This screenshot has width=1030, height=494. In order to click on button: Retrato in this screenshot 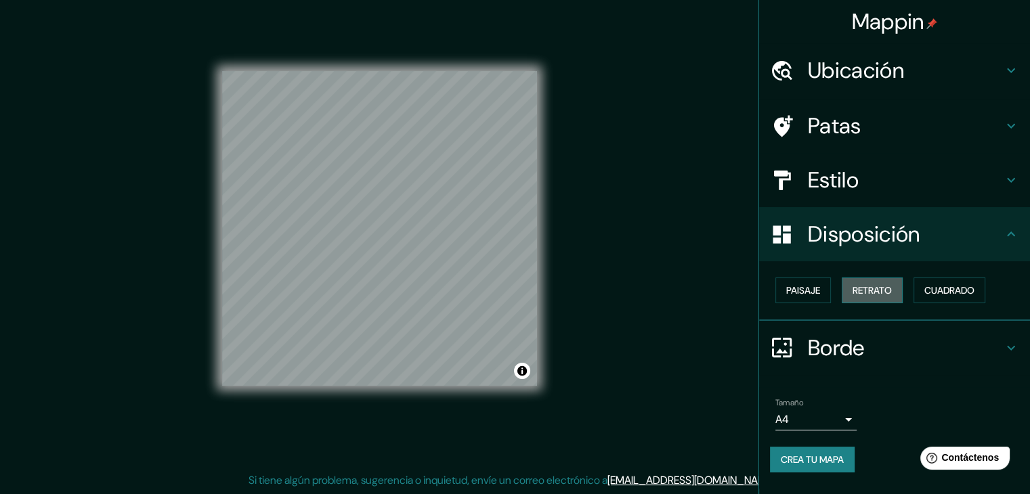, I will do `click(872, 290)`.